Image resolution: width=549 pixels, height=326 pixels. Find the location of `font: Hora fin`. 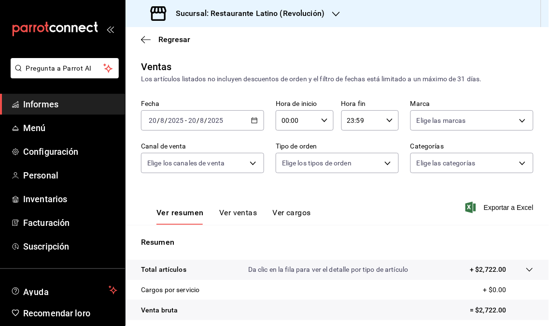

font: Hora fin is located at coordinates (354, 104).